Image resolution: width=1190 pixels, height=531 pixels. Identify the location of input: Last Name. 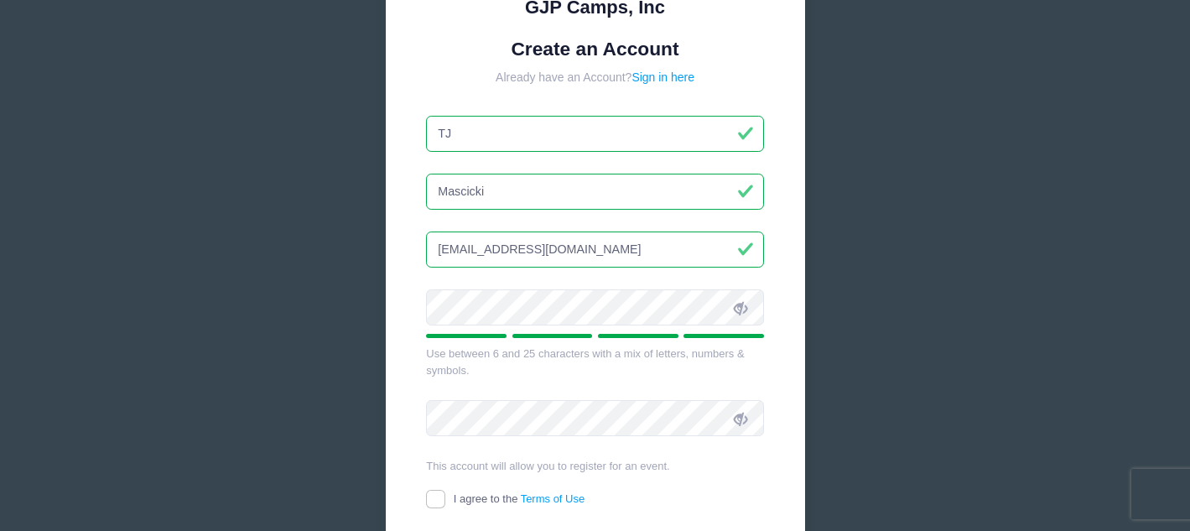
(594, 191).